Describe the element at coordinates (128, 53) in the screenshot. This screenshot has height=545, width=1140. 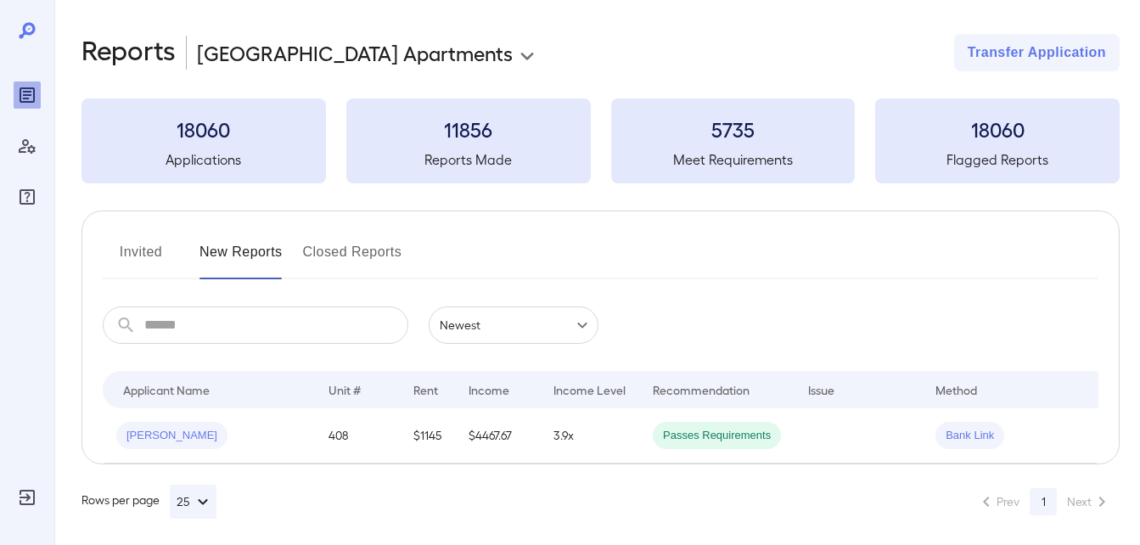
I see `h2: Reports` at that location.